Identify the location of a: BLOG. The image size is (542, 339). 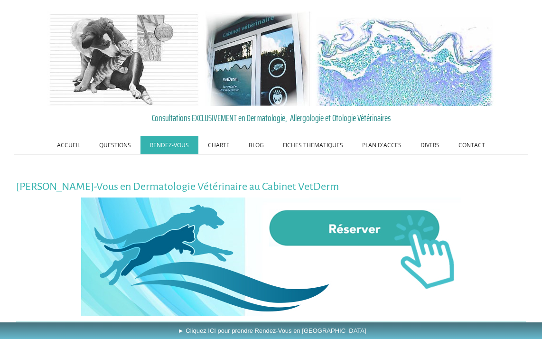
(256, 145).